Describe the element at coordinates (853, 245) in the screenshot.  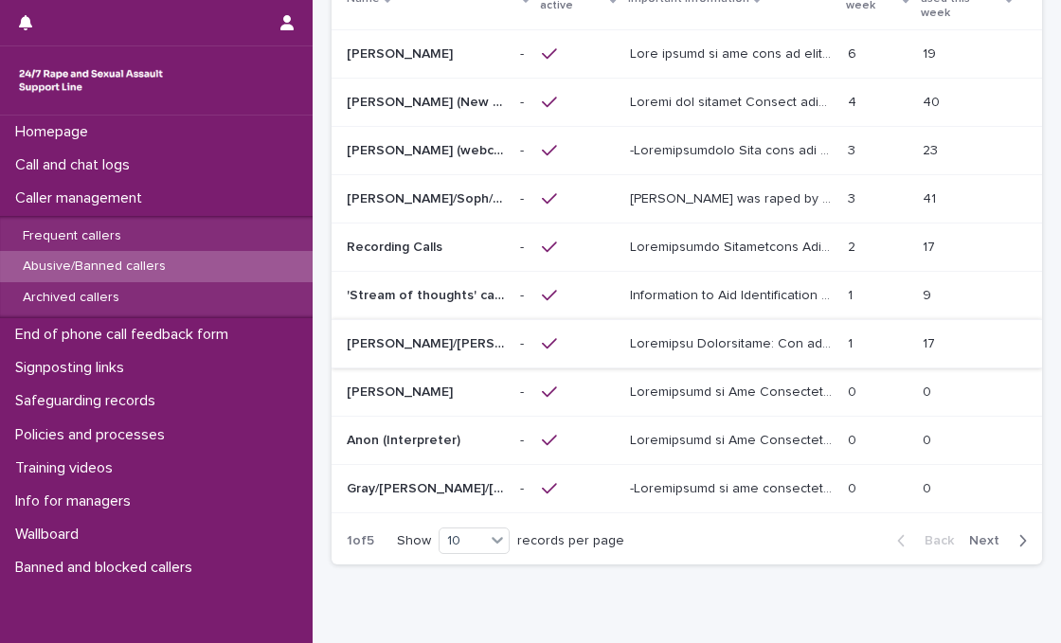
I see `p: 2` at that location.